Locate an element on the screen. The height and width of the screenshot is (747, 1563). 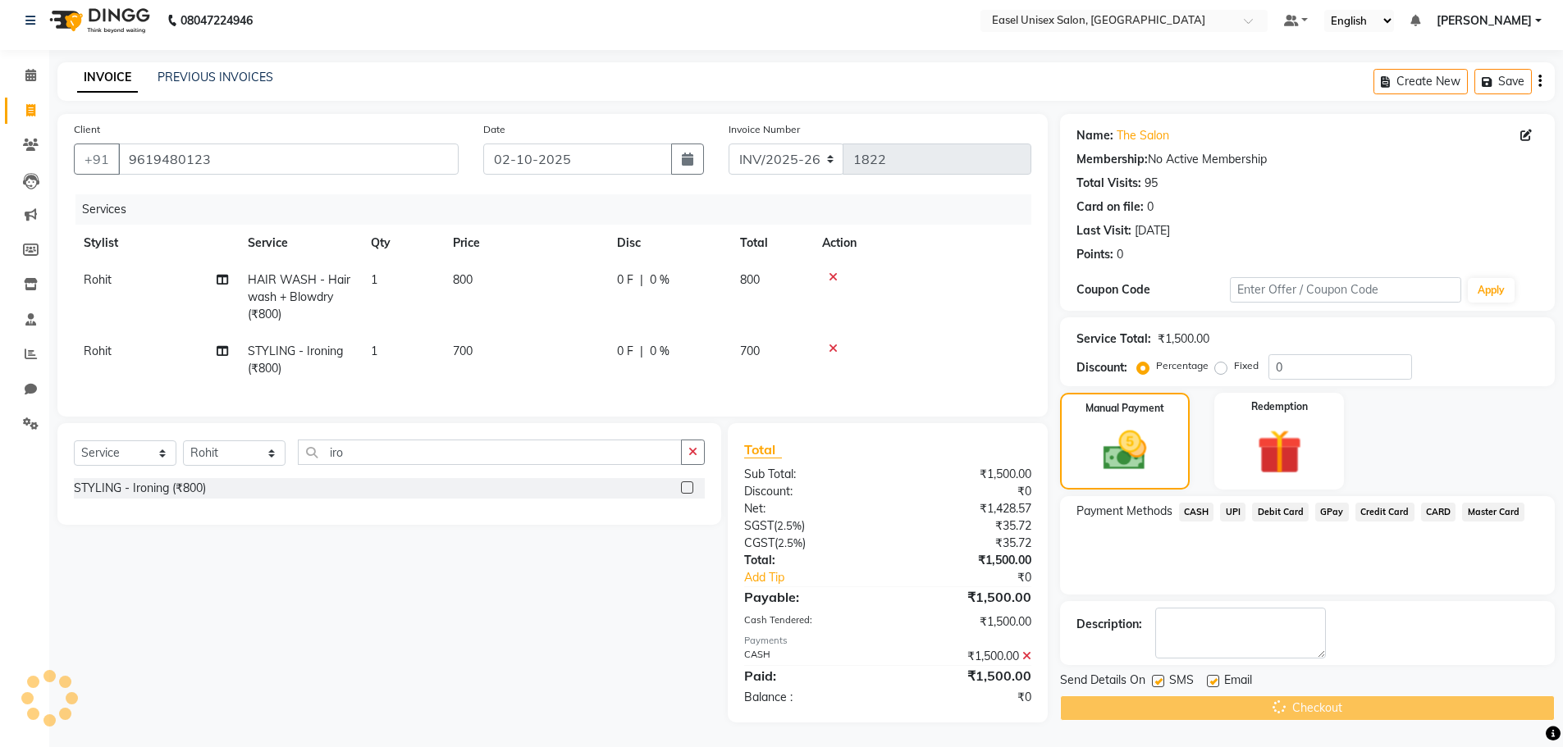
div: Points: is located at coordinates (1094, 254).